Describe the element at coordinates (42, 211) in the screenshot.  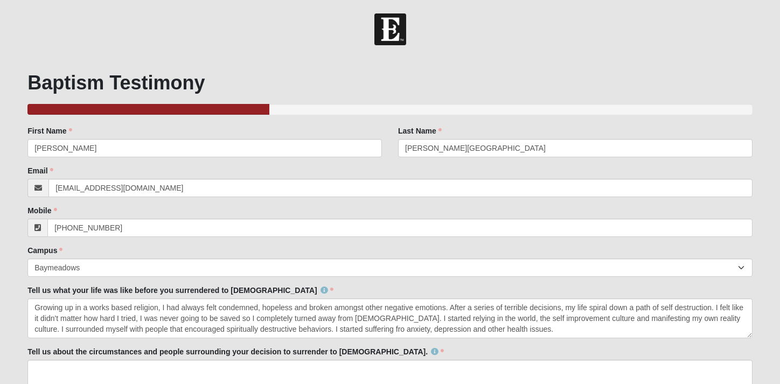
I see `label: Mobile` at that location.